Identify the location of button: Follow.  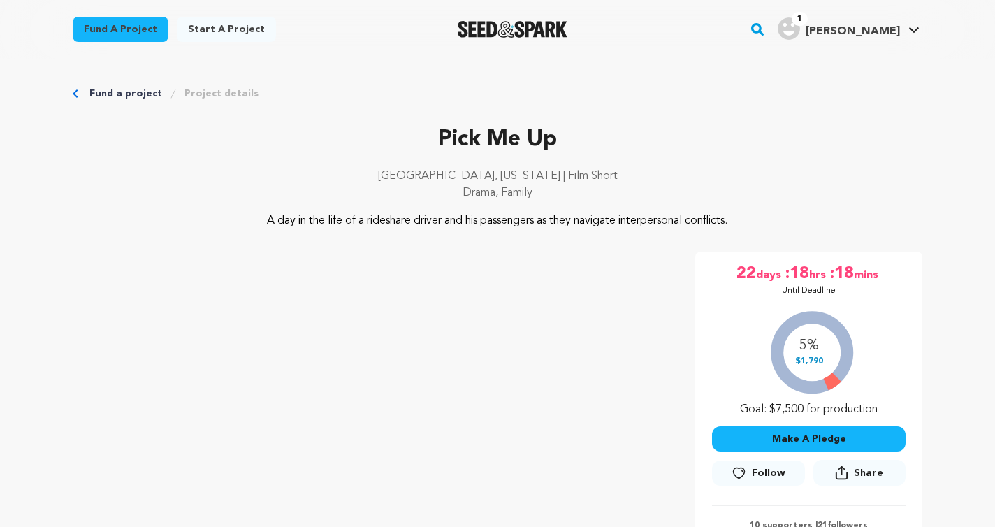
(758, 473).